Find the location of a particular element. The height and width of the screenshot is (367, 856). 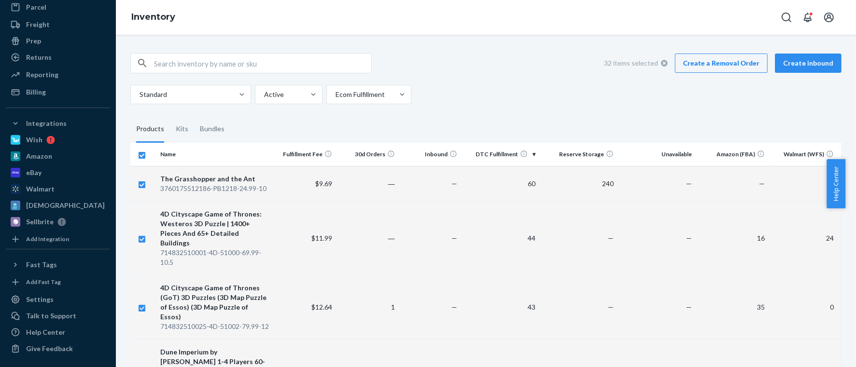

td: 60 is located at coordinates (500, 183).